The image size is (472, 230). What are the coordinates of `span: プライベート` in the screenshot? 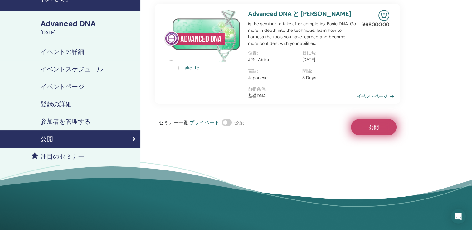 It's located at (204, 123).